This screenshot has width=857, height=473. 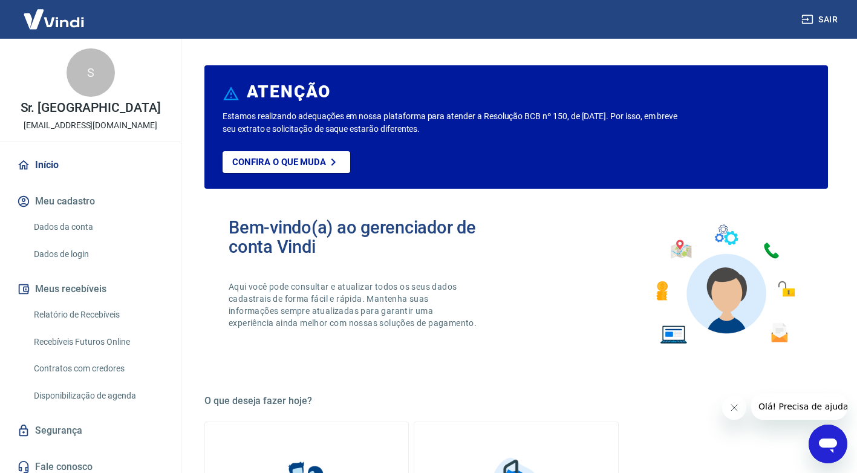 What do you see at coordinates (54, 13) in the screenshot?
I see `span: Olá! Precisa de ajuda?` at bounding box center [54, 13].